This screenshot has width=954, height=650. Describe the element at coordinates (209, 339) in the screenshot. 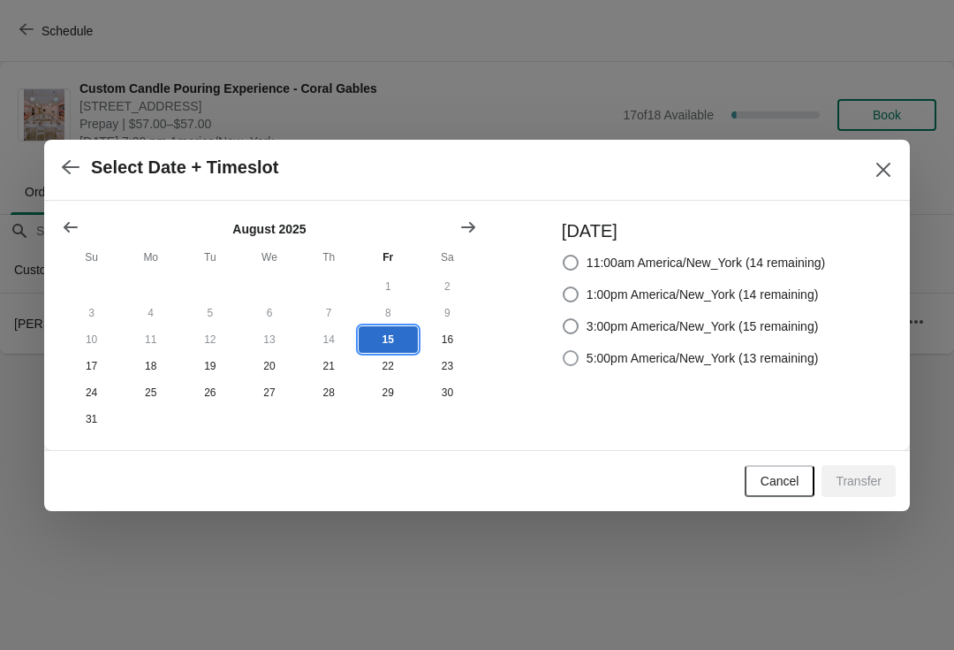

I see `button: Tuesday August 12 2025` at that location.